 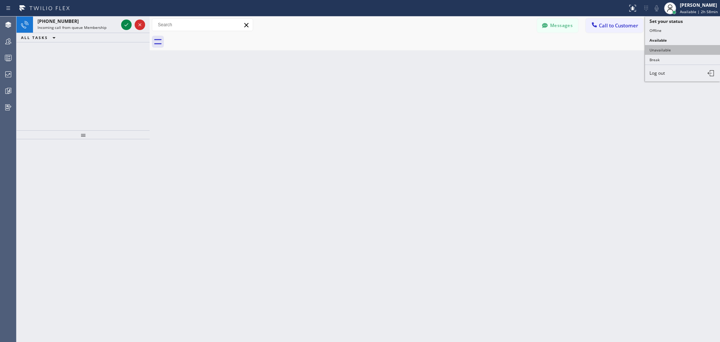 I want to click on button: Accept, so click(x=126, y=25).